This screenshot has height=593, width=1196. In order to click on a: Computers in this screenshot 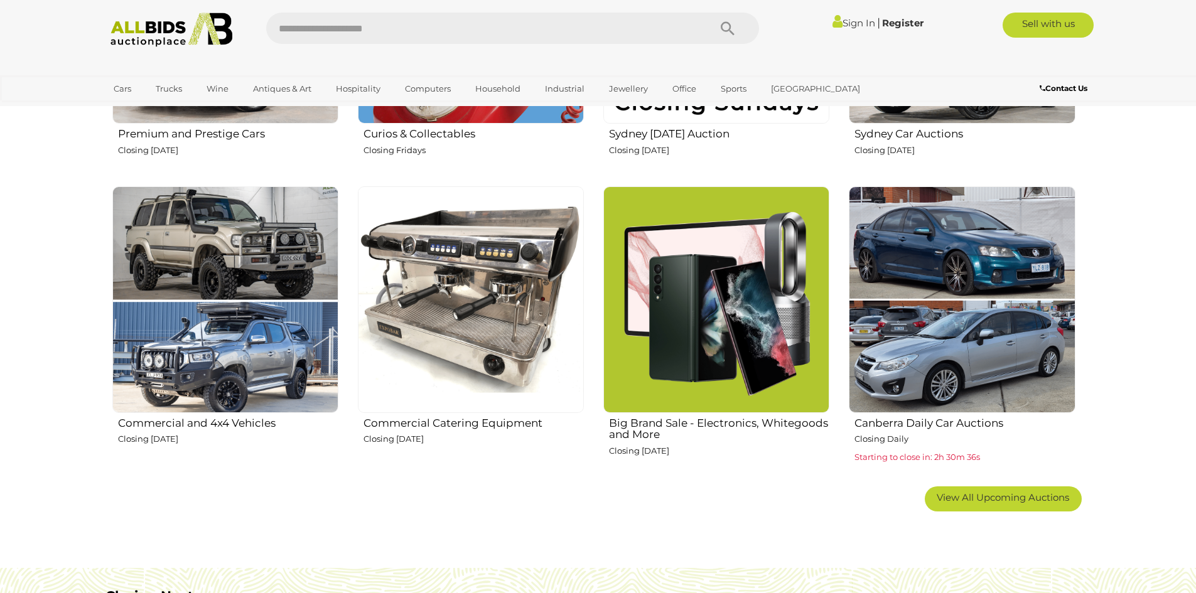, I will do `click(428, 89)`.